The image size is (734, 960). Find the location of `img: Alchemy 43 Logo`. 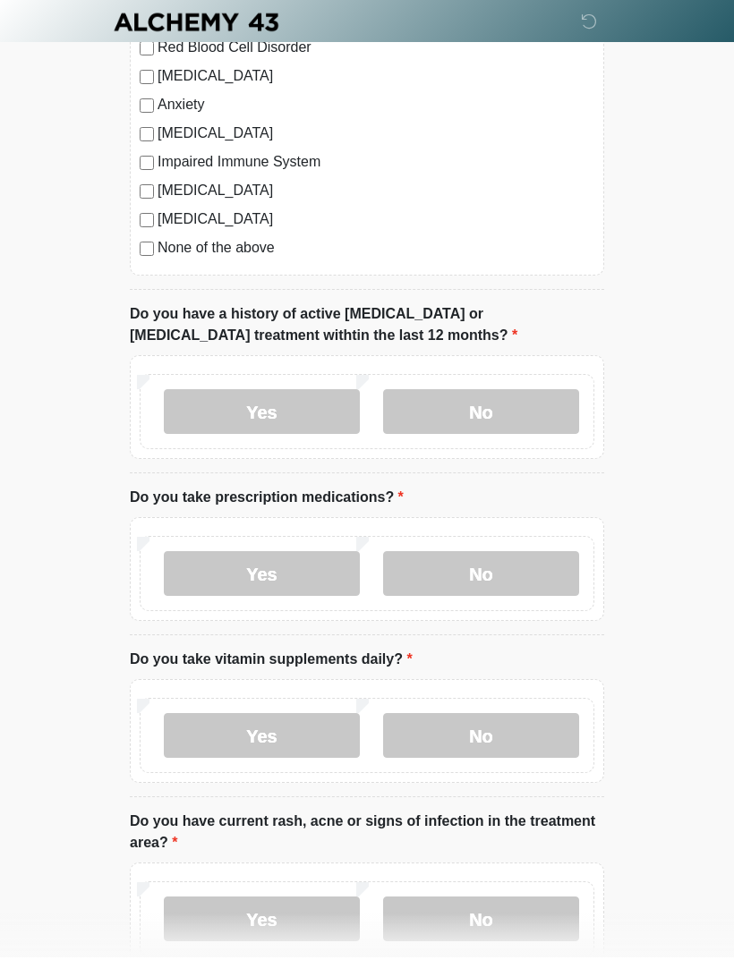

img: Alchemy 43 Logo is located at coordinates (196, 24).